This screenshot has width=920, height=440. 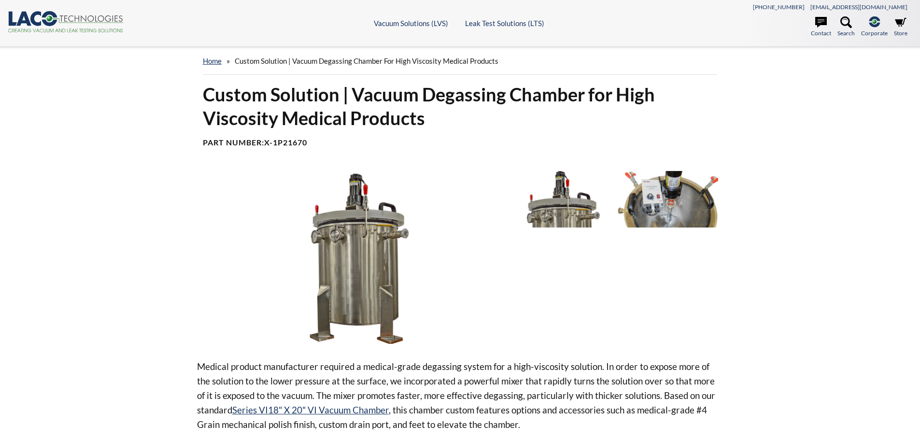 I want to click on a: Search, so click(x=846, y=27).